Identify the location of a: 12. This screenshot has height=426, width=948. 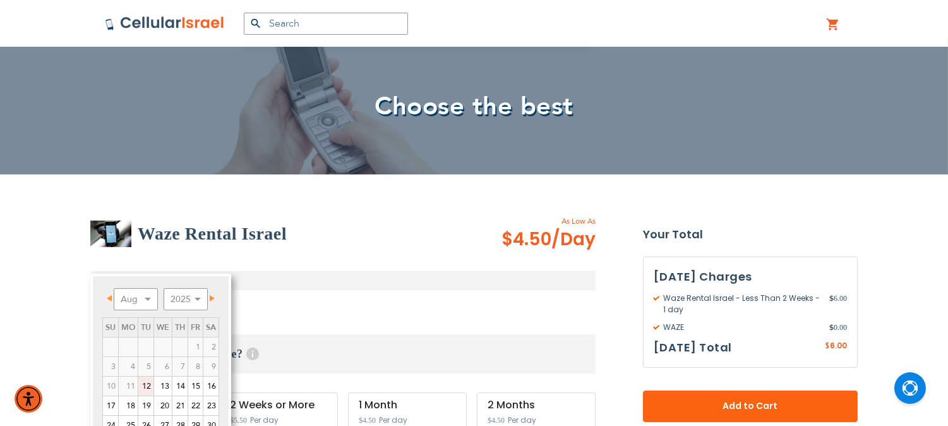
(146, 386).